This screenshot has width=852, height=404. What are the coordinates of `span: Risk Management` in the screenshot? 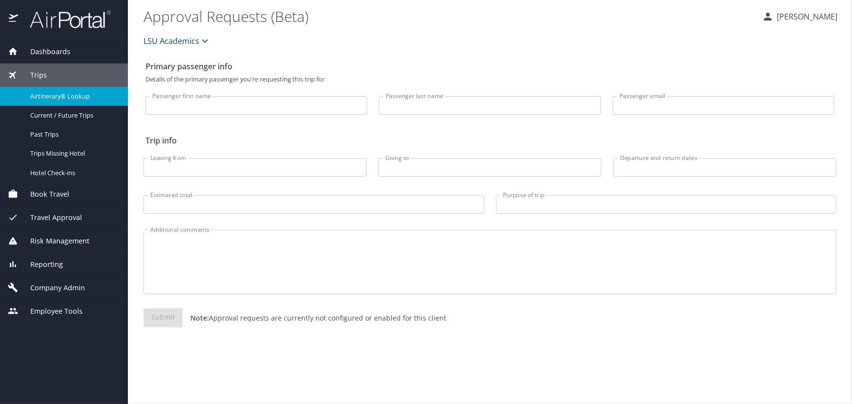 It's located at (54, 241).